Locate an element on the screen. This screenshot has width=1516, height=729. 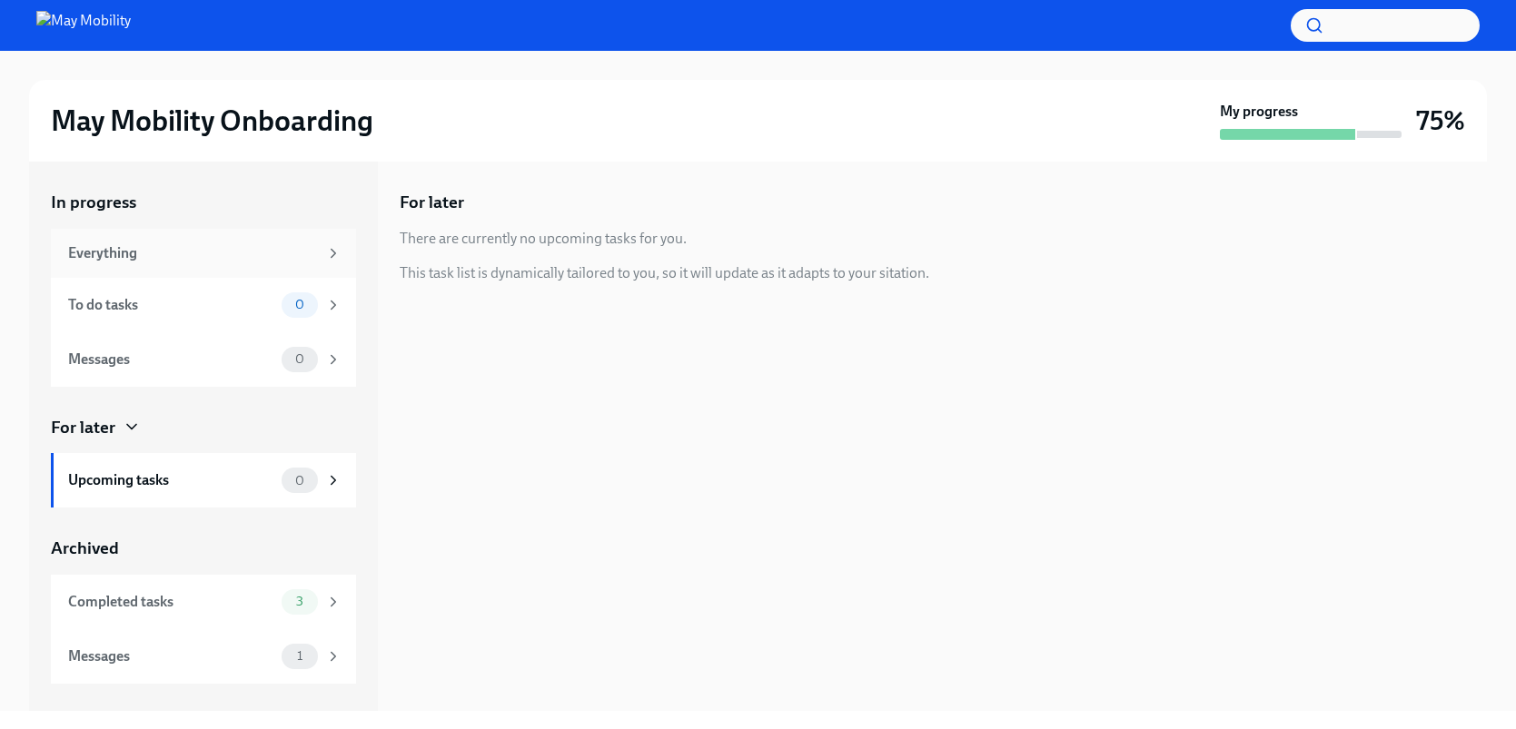
div: There are currently no upcoming tasks for you. is located at coordinates (543, 239).